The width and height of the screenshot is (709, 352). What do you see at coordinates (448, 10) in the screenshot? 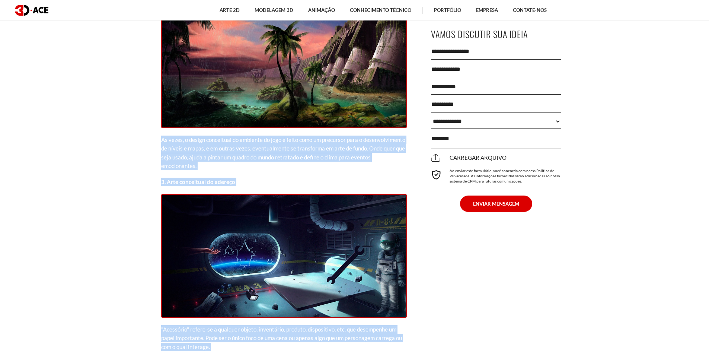
I see `font: Portfólio` at bounding box center [448, 10].